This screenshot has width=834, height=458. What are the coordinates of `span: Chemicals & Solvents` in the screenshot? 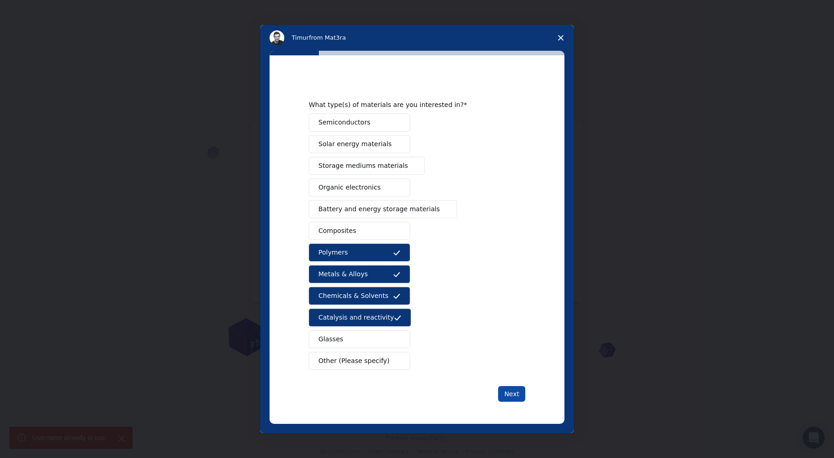 It's located at (354, 295).